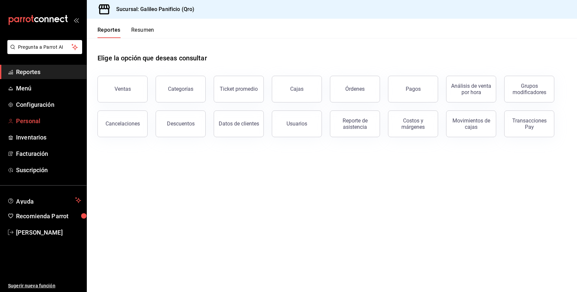  I want to click on div: navigation tabs, so click(126, 32).